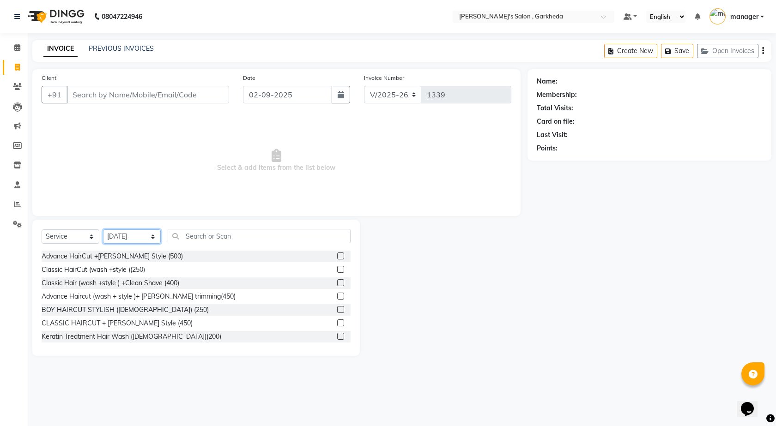  I want to click on div: Classic Hair (wash +style ) +Clean Shave (400), so click(110, 283).